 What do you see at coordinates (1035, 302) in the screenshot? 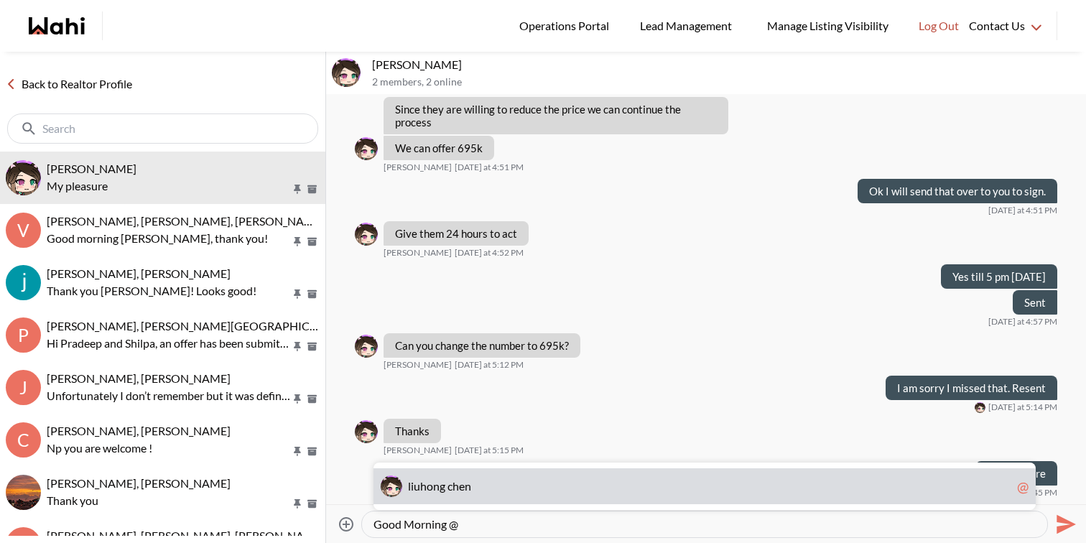
I see `p: Sent` at bounding box center [1035, 302].